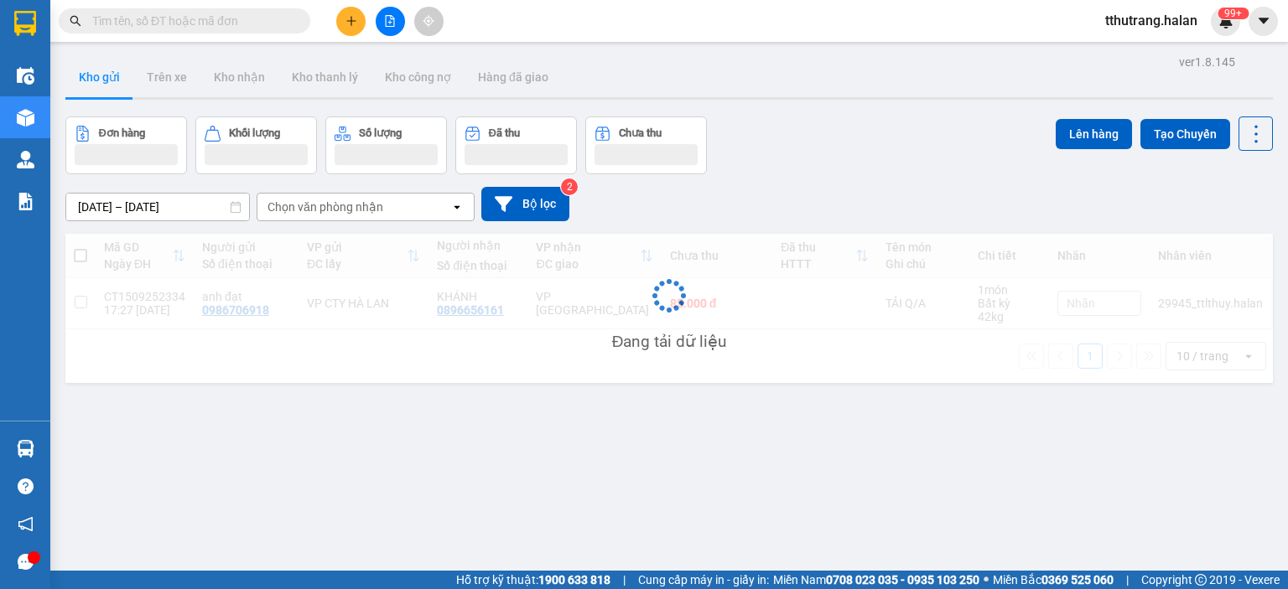  Describe the element at coordinates (640, 133) in the screenshot. I see `div: Chưa thu` at that location.